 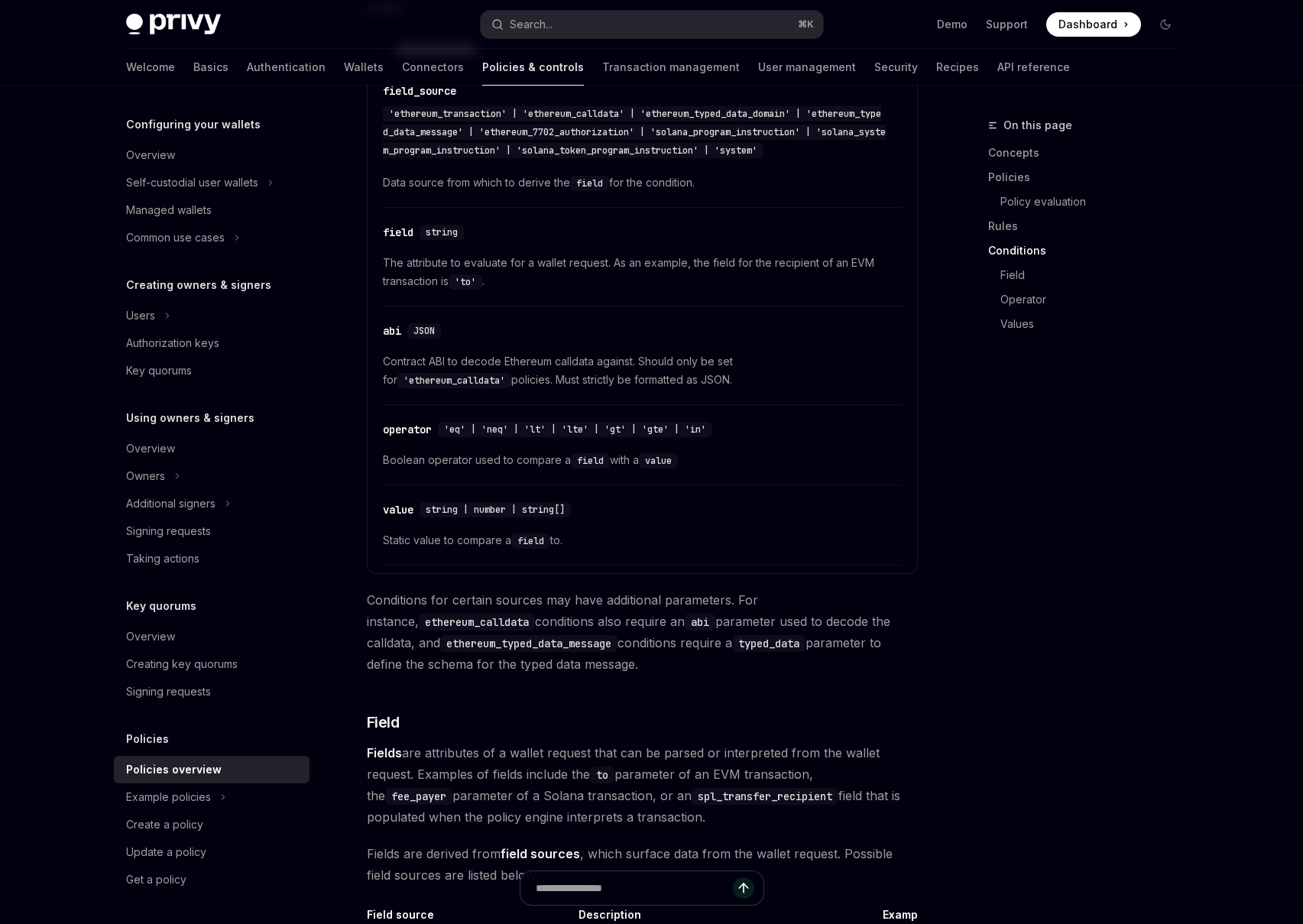 I want to click on div: Example policies, so click(x=168, y=797).